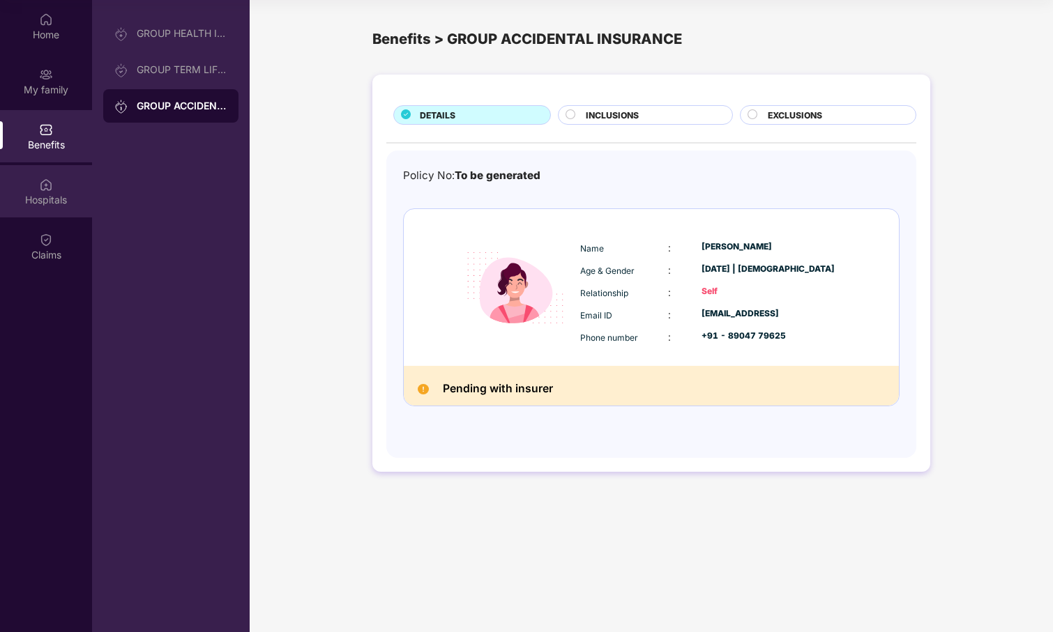 This screenshot has height=632, width=1053. I want to click on img: Pending, so click(423, 390).